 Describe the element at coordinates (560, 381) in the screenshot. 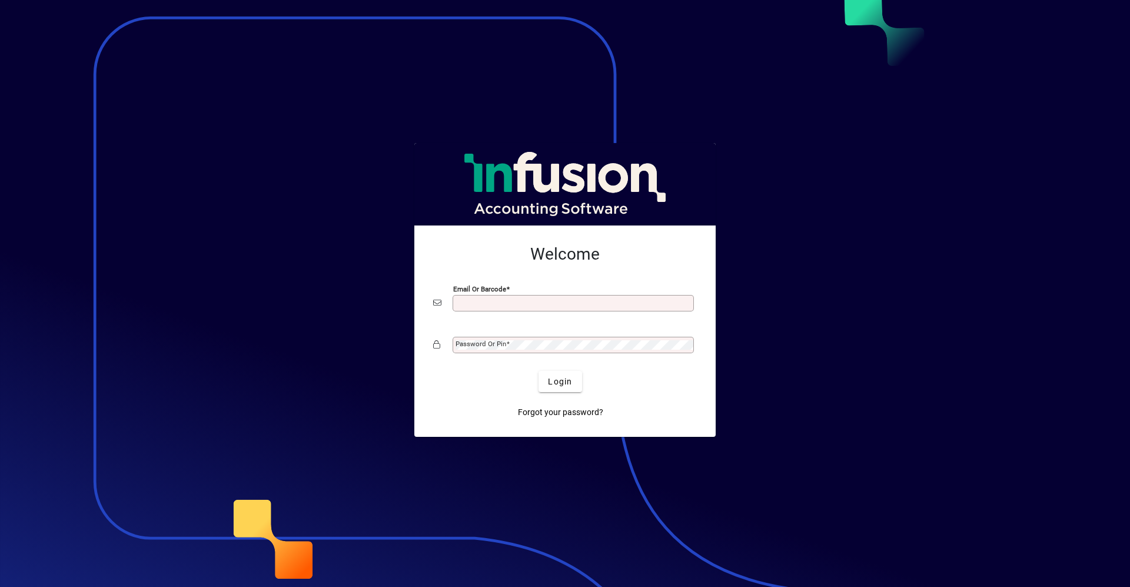

I see `button: Login` at that location.